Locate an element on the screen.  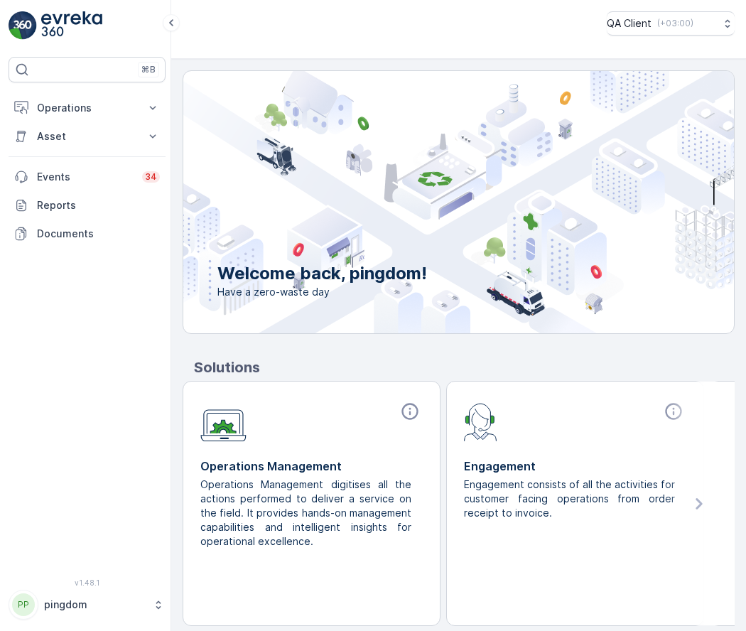
p: Documents is located at coordinates (98, 234).